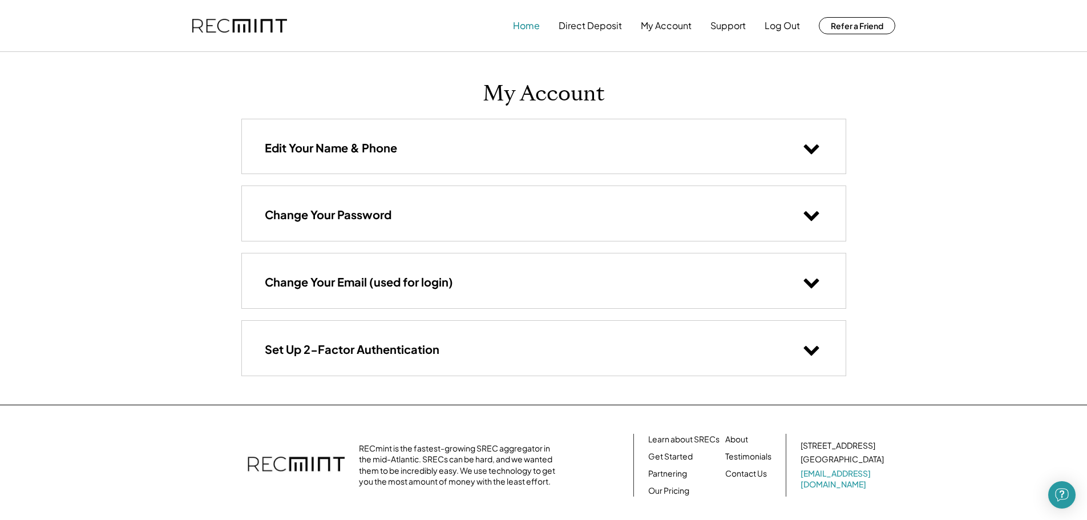 The height and width of the screenshot is (520, 1087). What do you see at coordinates (352, 349) in the screenshot?
I see `h3: Set Up 2-Factor Authentication` at bounding box center [352, 349].